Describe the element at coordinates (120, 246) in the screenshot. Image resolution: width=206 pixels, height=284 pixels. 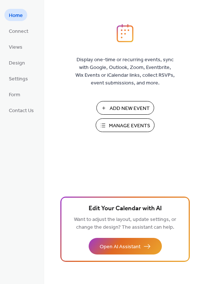
I see `span: Open AI Assistant` at that location.